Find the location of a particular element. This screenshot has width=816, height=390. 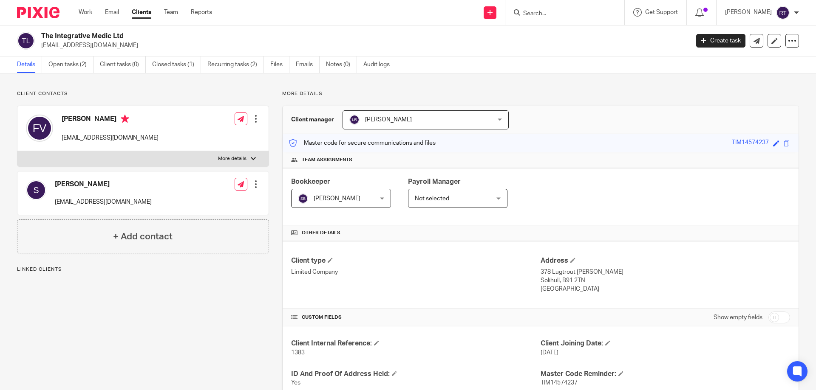

span: Payroll Manager is located at coordinates (434, 182).